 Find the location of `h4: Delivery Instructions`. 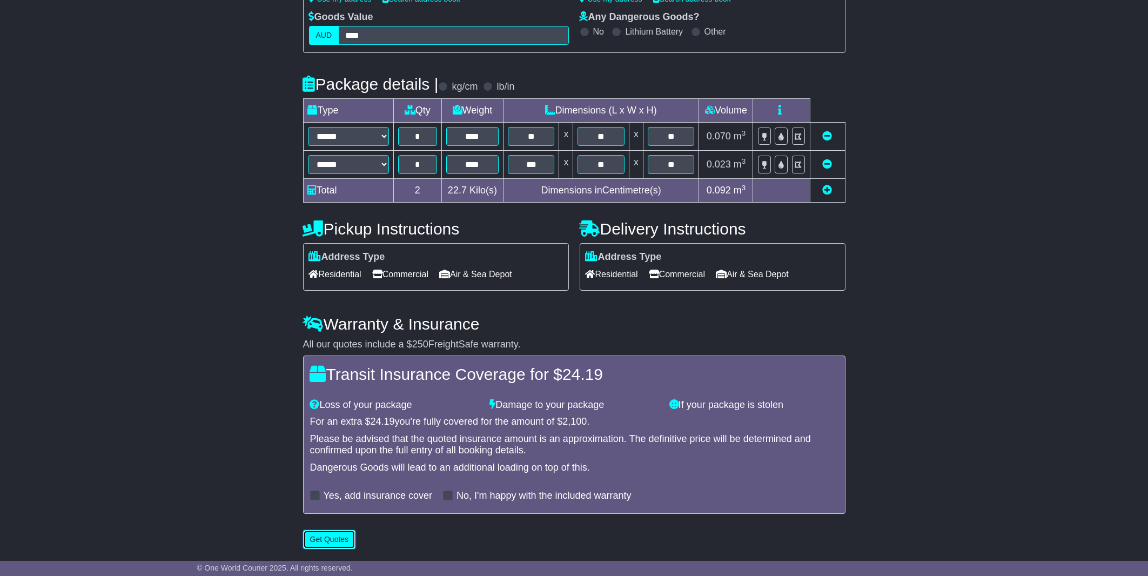

h4: Delivery Instructions is located at coordinates (712, 228).